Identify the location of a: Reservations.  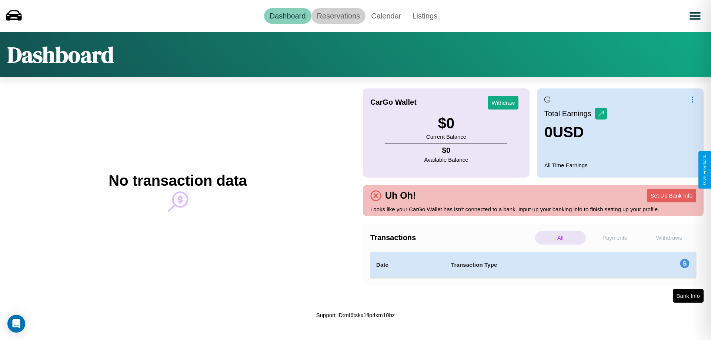
(338, 16).